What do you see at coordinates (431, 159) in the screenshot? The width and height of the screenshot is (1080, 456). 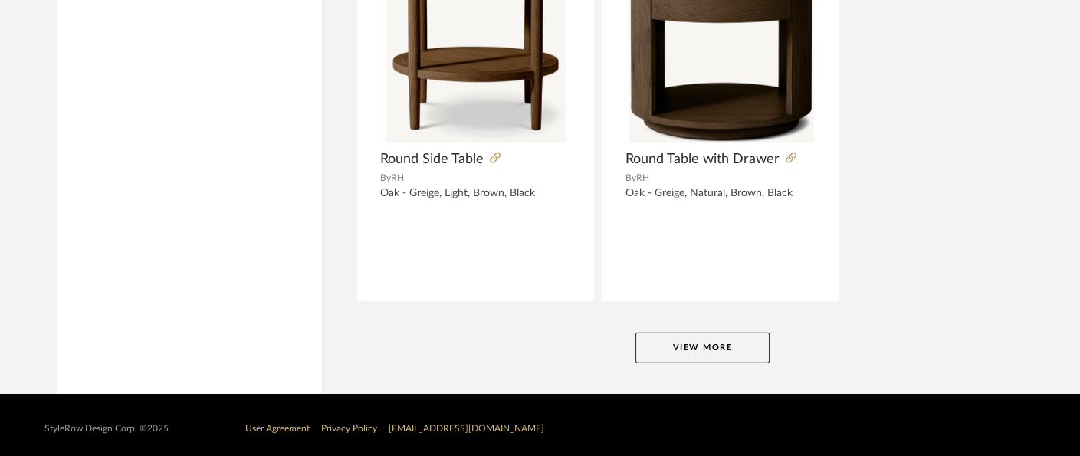 I see `span: Round Side Table` at bounding box center [431, 159].